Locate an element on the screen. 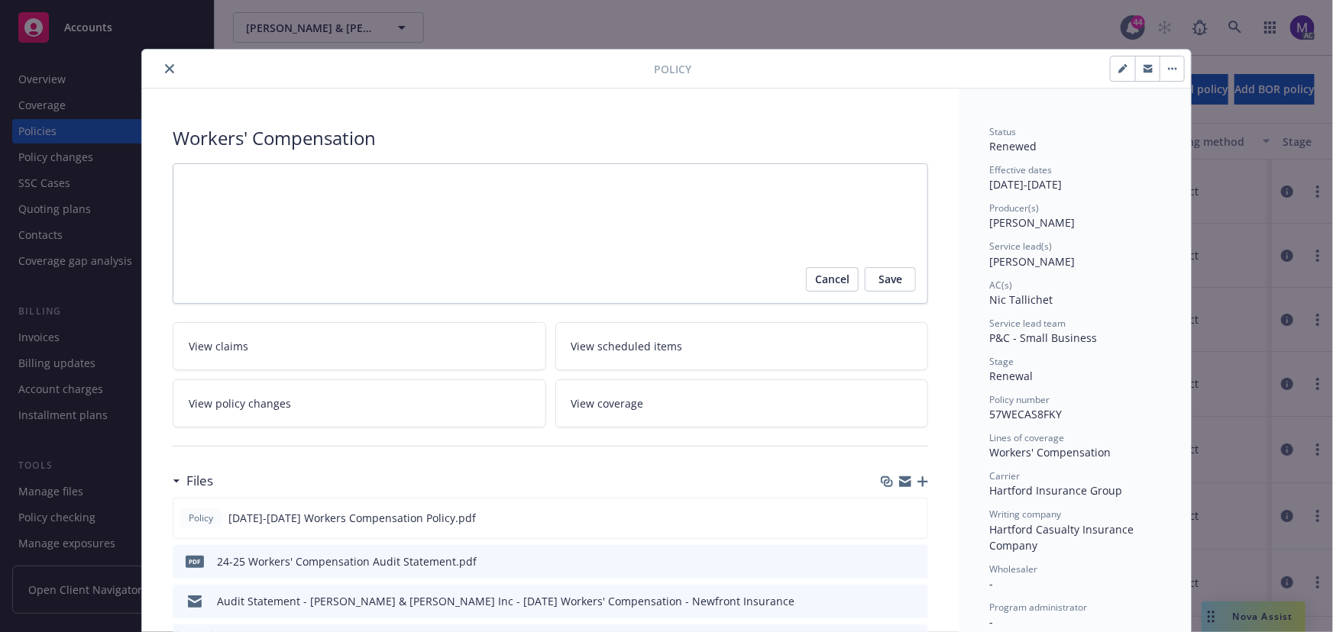 This screenshot has width=1333, height=632. span: Lines of coverage is located at coordinates (1027, 438).